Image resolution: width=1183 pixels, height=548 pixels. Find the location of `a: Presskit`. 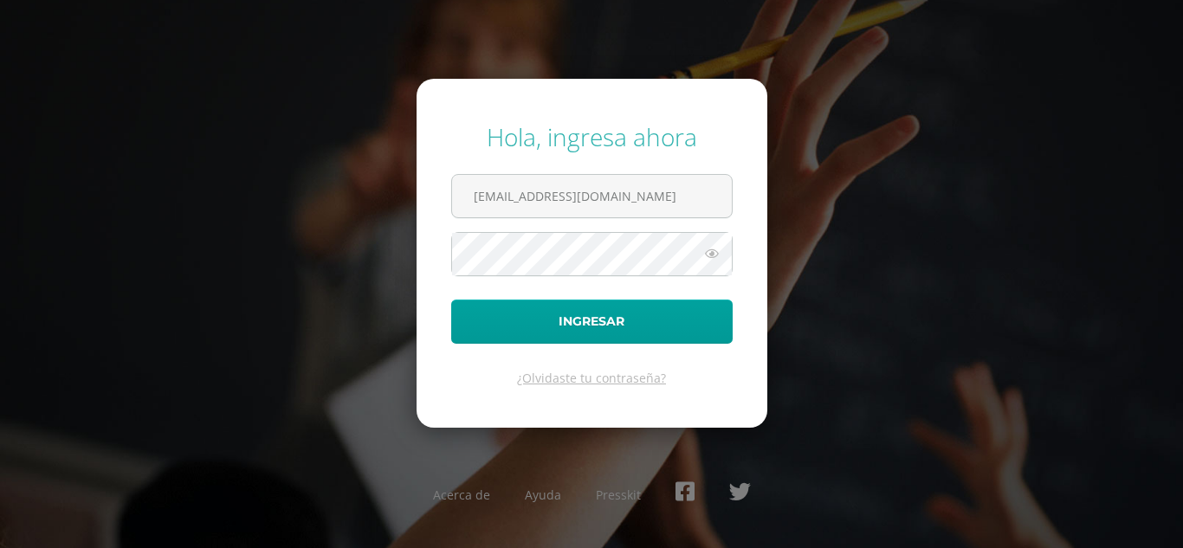

a: Presskit is located at coordinates (618, 494).